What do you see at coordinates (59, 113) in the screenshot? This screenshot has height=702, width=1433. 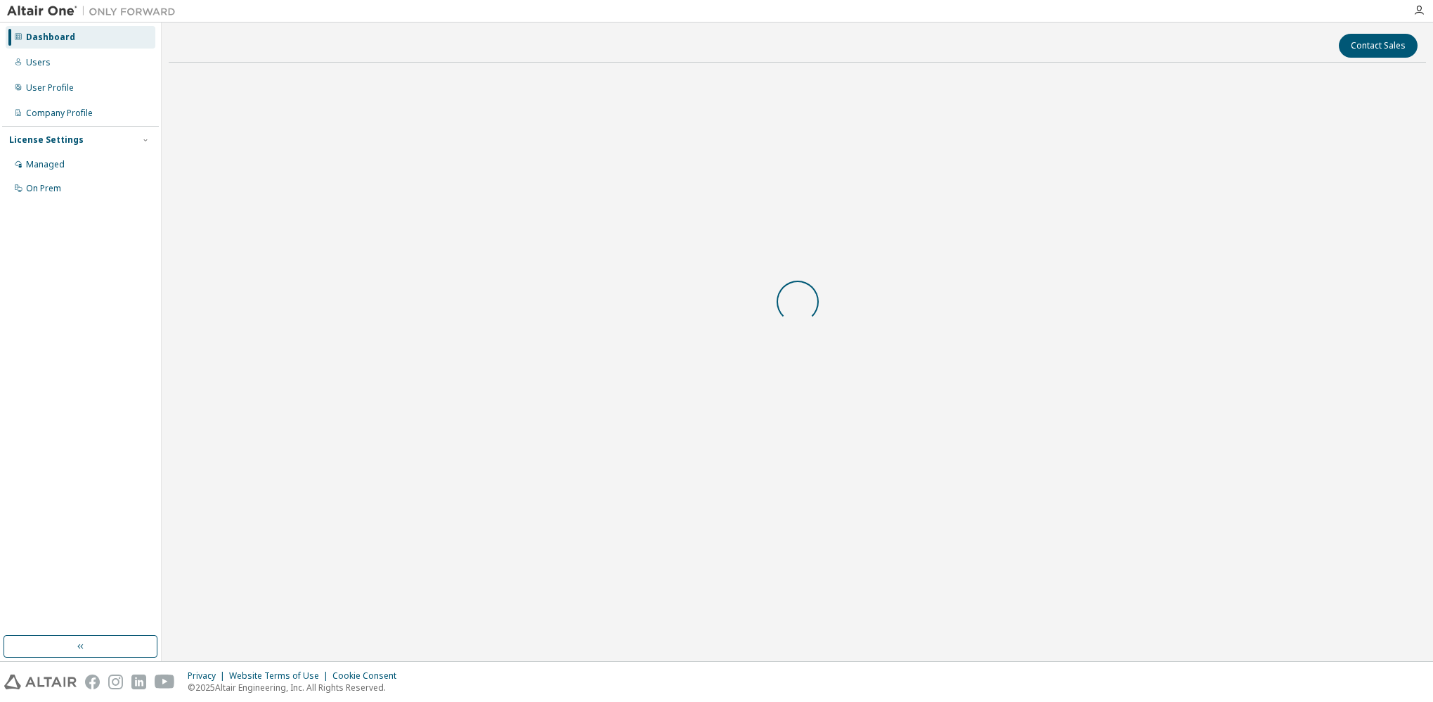 I see `div: Company Profile` at bounding box center [59, 113].